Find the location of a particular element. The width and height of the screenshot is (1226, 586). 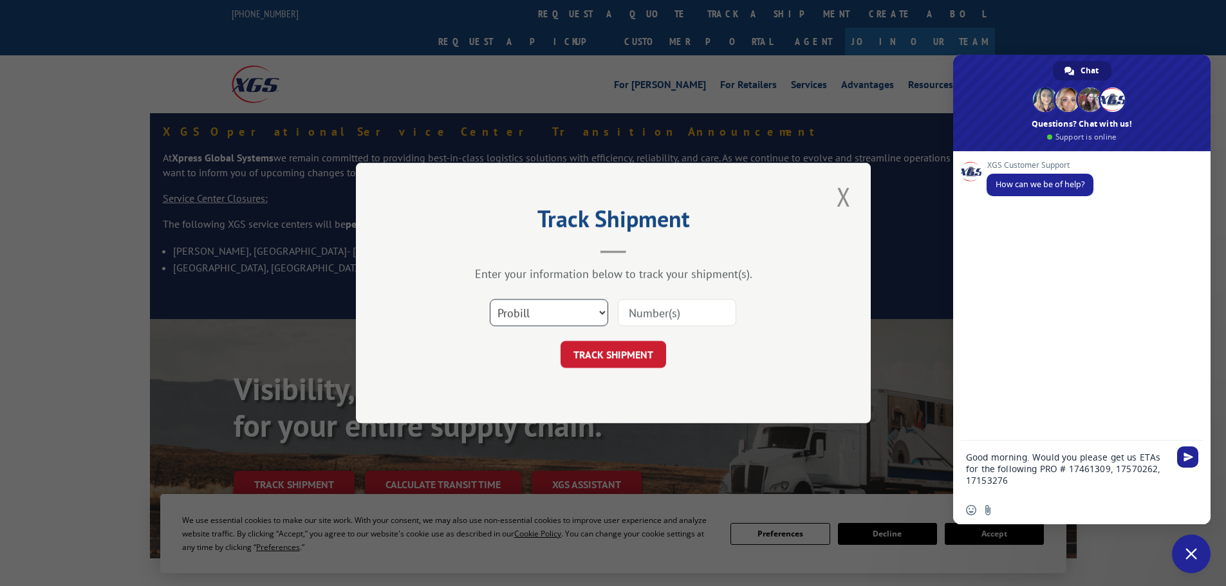

a: Chat is located at coordinates (1082, 71).